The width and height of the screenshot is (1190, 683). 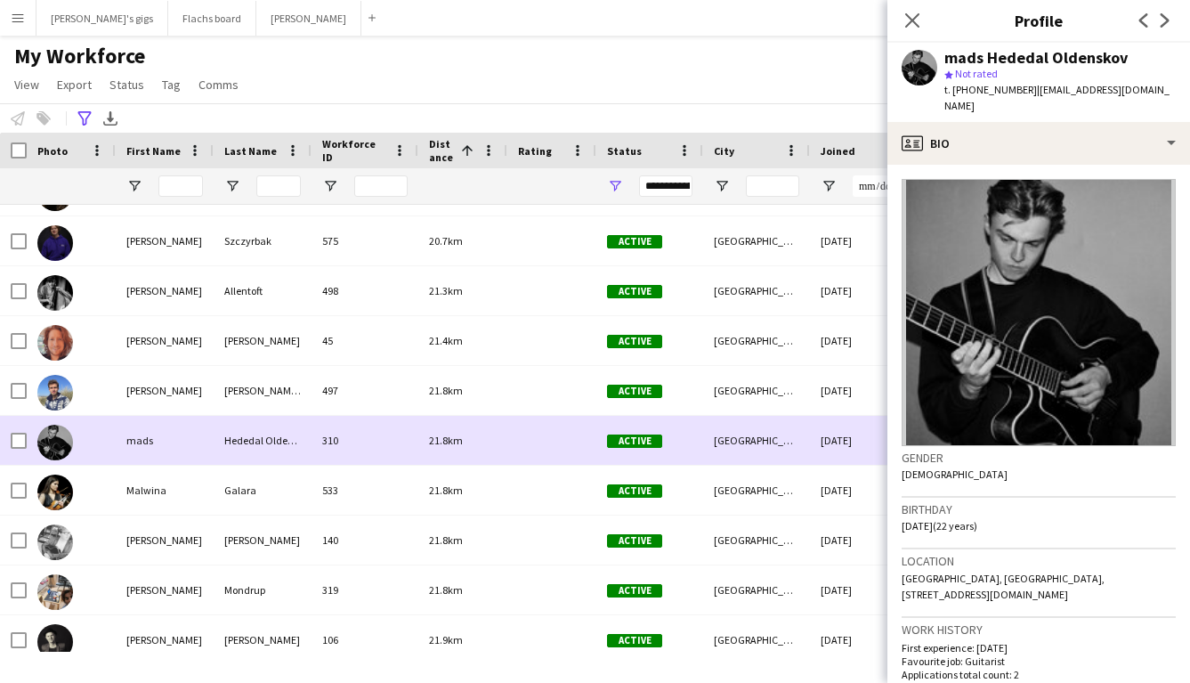 I want to click on div: Galara, so click(x=263, y=490).